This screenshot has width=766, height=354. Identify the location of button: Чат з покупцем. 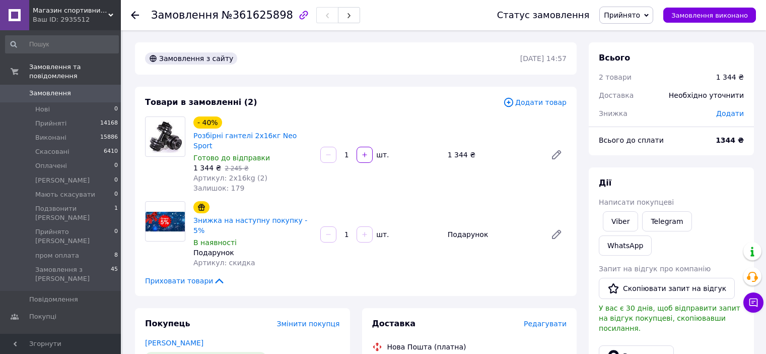
(754, 302).